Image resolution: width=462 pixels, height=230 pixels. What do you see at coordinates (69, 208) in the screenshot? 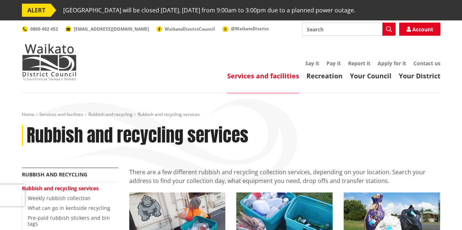
I see `a: What can go in kerbside recycling` at bounding box center [69, 208].